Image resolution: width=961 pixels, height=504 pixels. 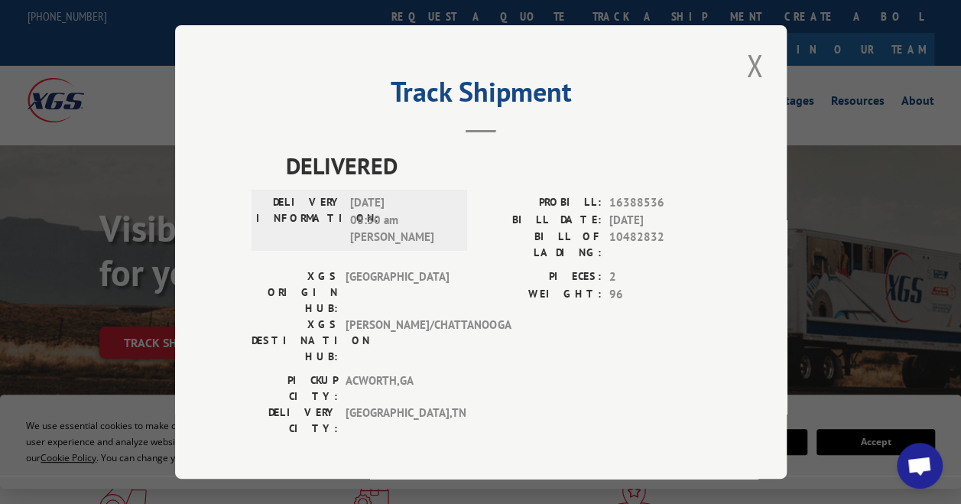 What do you see at coordinates (920, 466) in the screenshot?
I see `a: Open chat` at bounding box center [920, 466].